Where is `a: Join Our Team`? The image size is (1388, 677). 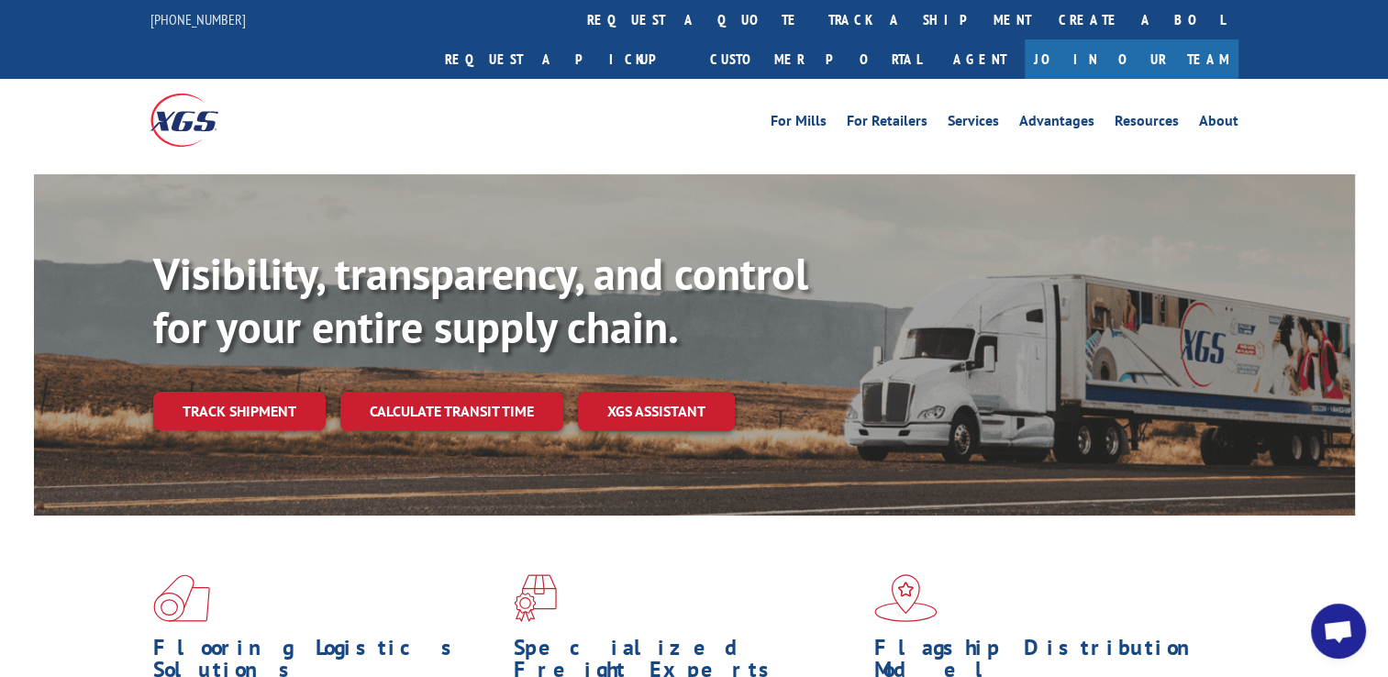
a: Join Our Team is located at coordinates (1132, 59).